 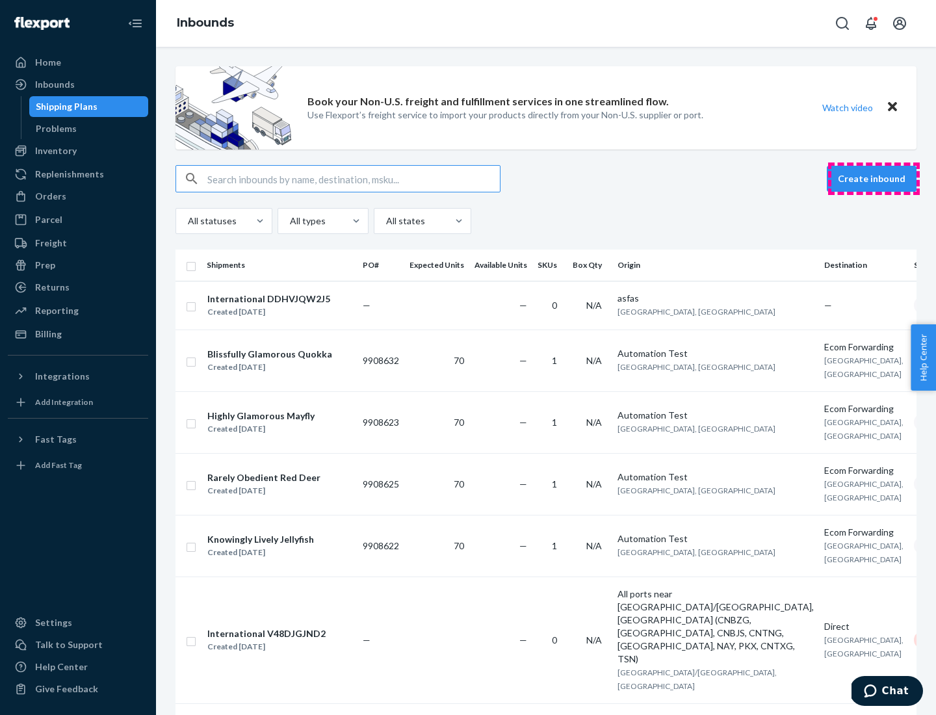 I want to click on button: Open Search Box, so click(x=843, y=23).